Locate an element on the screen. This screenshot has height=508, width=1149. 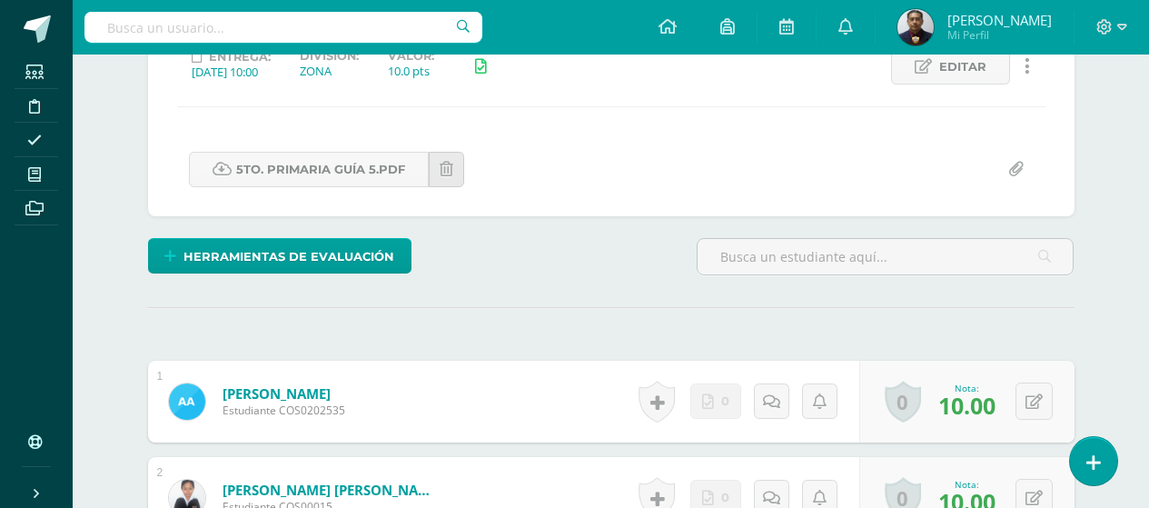
div: 10.0 pts is located at coordinates (410, 71).